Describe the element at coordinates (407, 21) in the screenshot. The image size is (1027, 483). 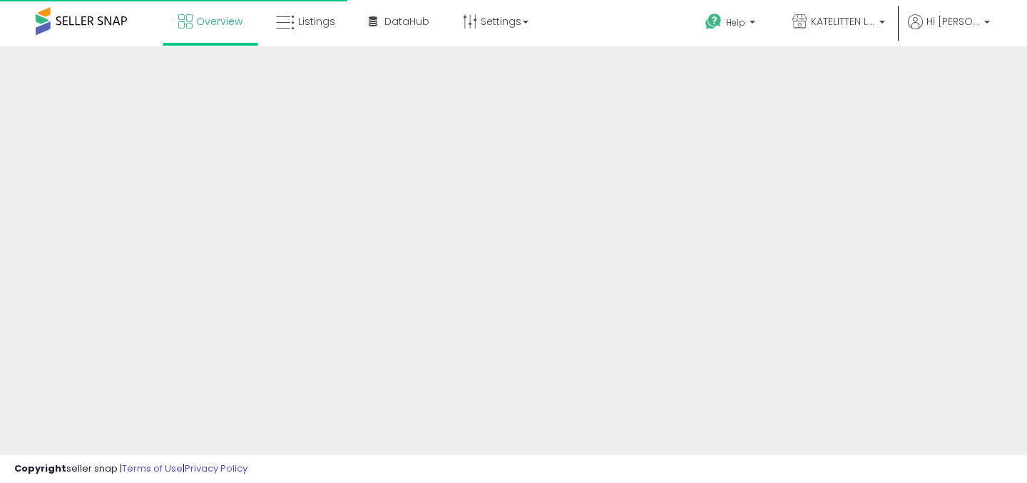
I see `span: DataHub` at that location.